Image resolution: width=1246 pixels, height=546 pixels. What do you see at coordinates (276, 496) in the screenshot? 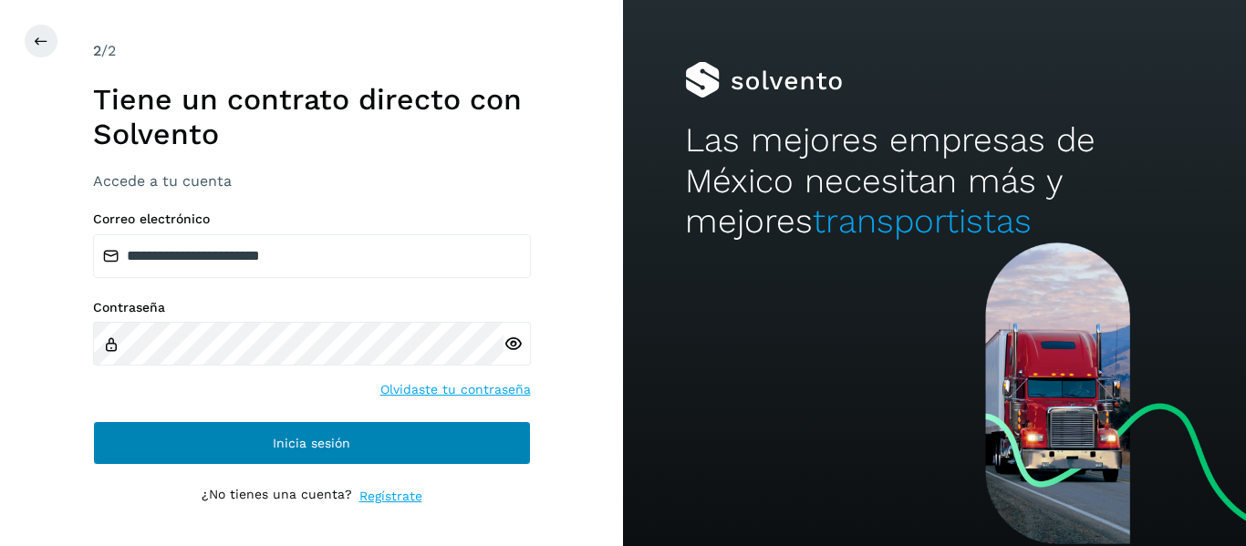
I see `p: ¿No tienes una cuenta?` at bounding box center [276, 496].